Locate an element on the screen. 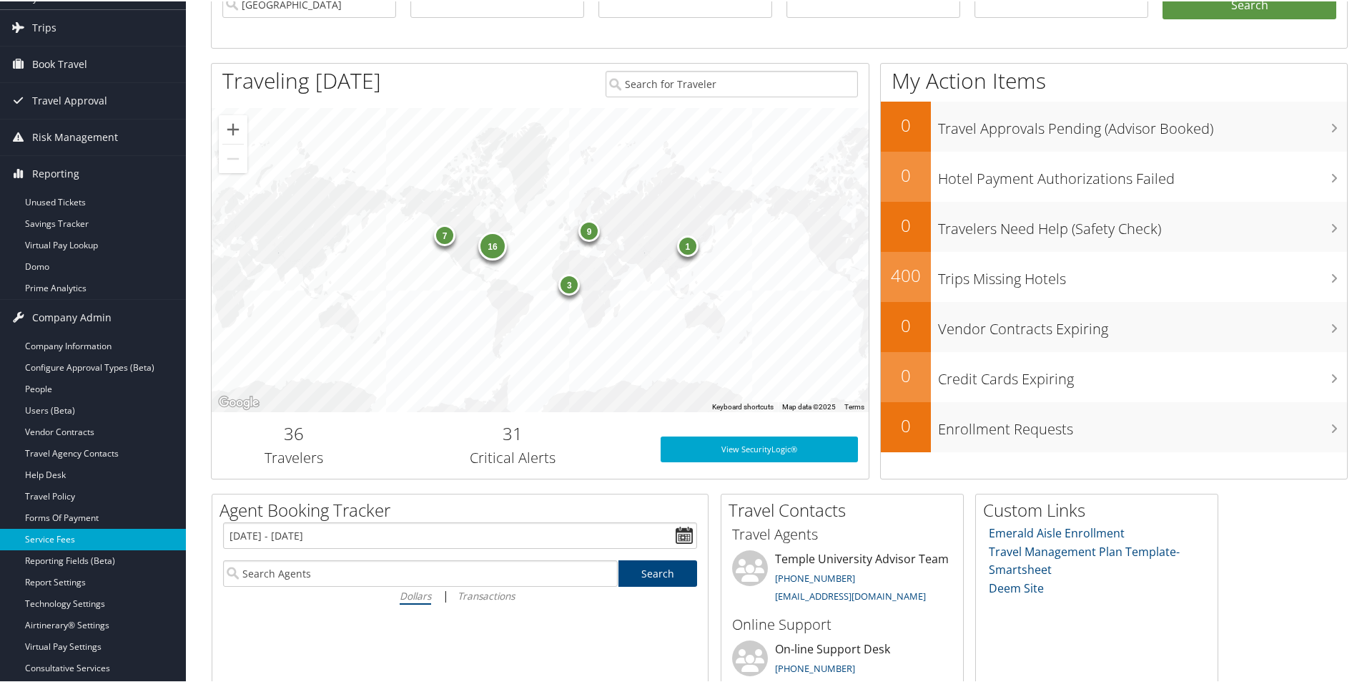  img: Google is located at coordinates (239, 401).